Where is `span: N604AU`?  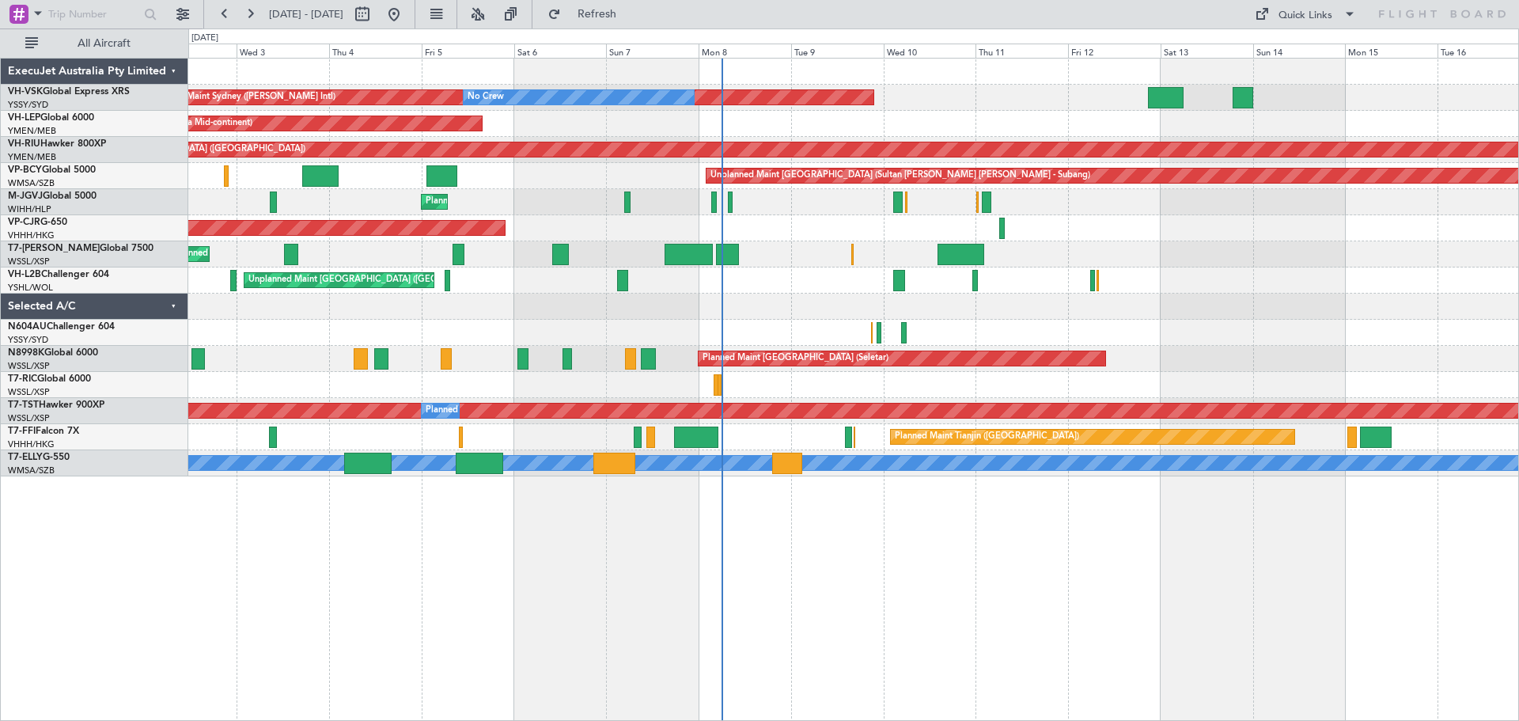
span: N604AU is located at coordinates (27, 327).